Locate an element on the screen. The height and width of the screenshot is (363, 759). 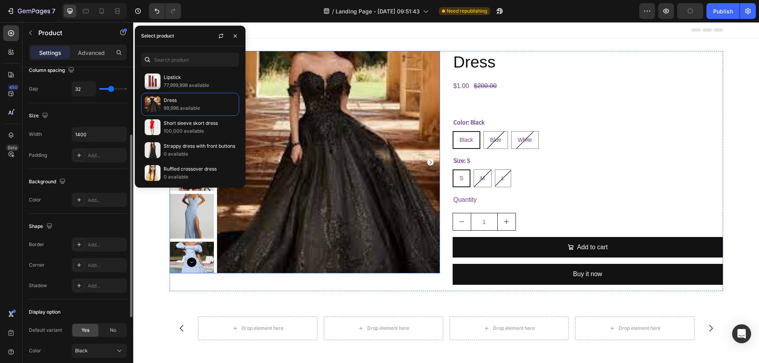
div: Border is located at coordinates (36, 245).